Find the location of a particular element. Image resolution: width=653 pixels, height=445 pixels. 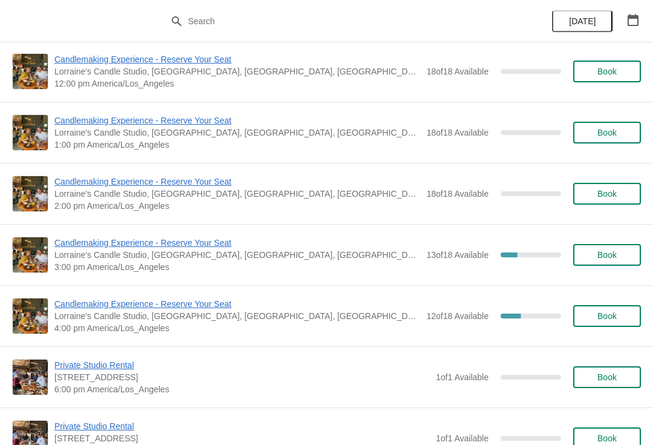

span: 12 of 18 Available is located at coordinates (457, 316).